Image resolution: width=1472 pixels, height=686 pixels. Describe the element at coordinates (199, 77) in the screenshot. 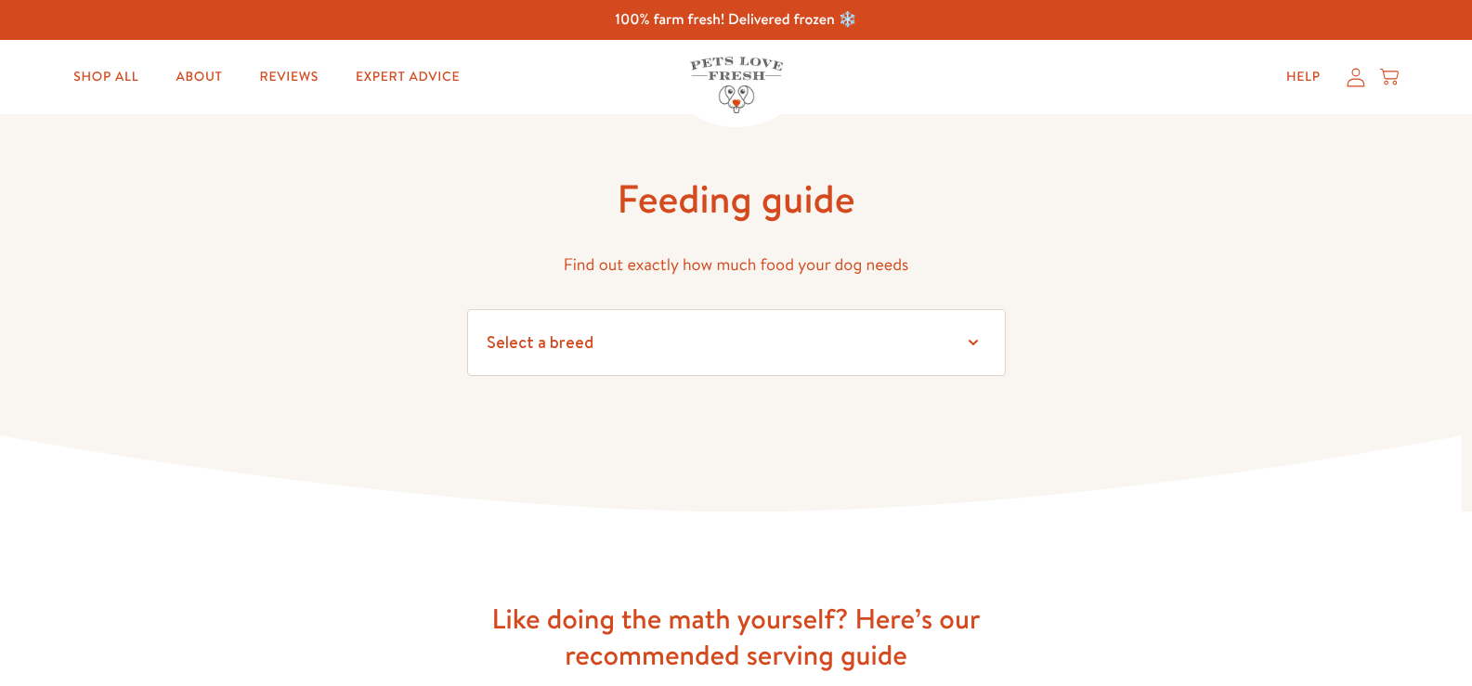

I see `a: About` at that location.